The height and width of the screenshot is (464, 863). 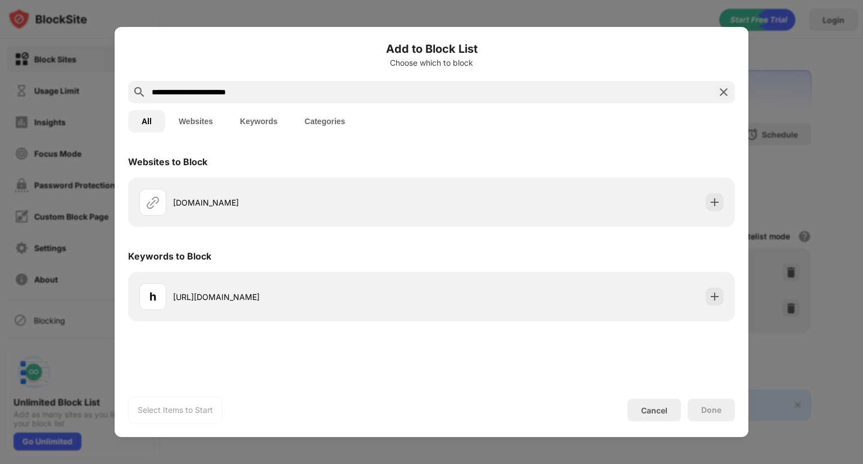 I want to click on h6: Add to Block List, so click(x=432, y=49).